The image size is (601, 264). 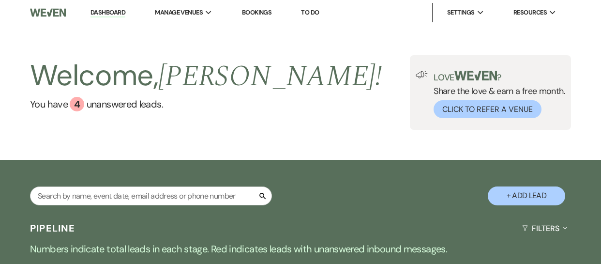 I want to click on img: loud-speaker-illustration.svg, so click(x=422, y=75).